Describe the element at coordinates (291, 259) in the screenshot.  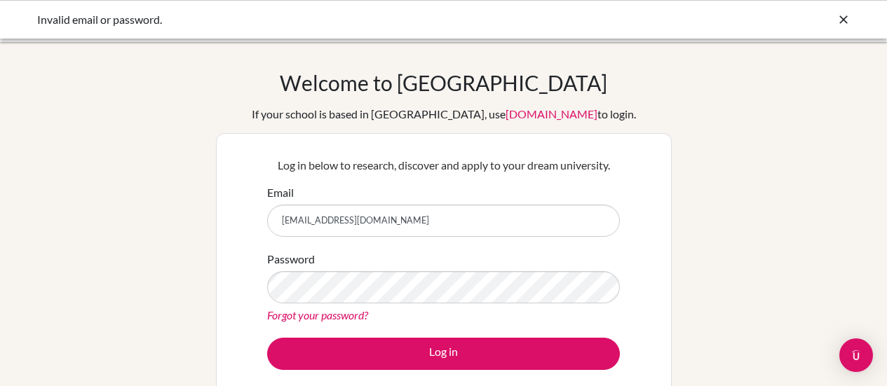
I see `label: Password` at that location.